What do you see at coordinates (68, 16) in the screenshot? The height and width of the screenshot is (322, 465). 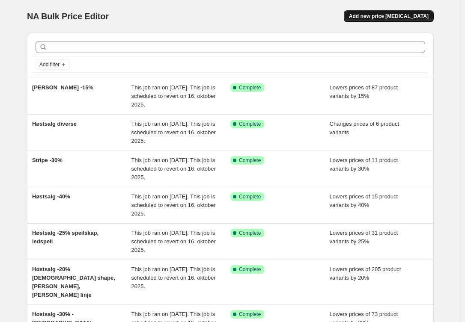 I see `span: NA Bulk Price Editor` at bounding box center [68, 16].